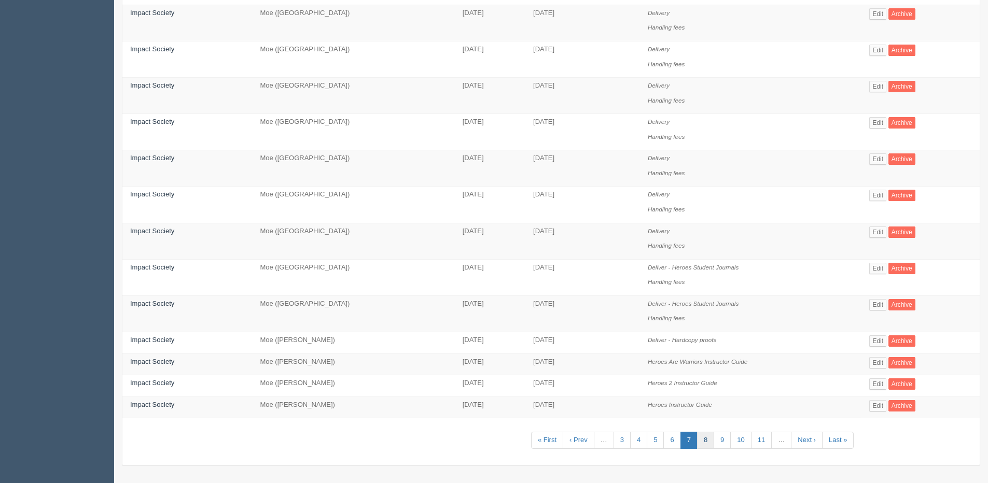 Image resolution: width=988 pixels, height=483 pixels. What do you see at coordinates (655, 440) in the screenshot?
I see `a: 5` at bounding box center [655, 440].